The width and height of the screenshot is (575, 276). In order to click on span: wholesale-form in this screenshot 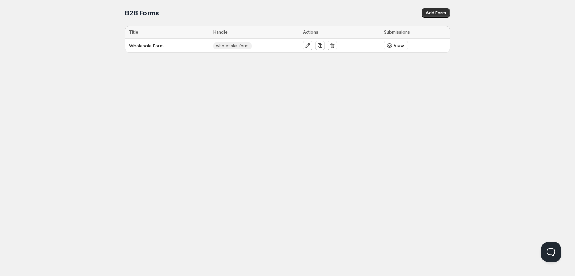, I will do `click(233, 46)`.